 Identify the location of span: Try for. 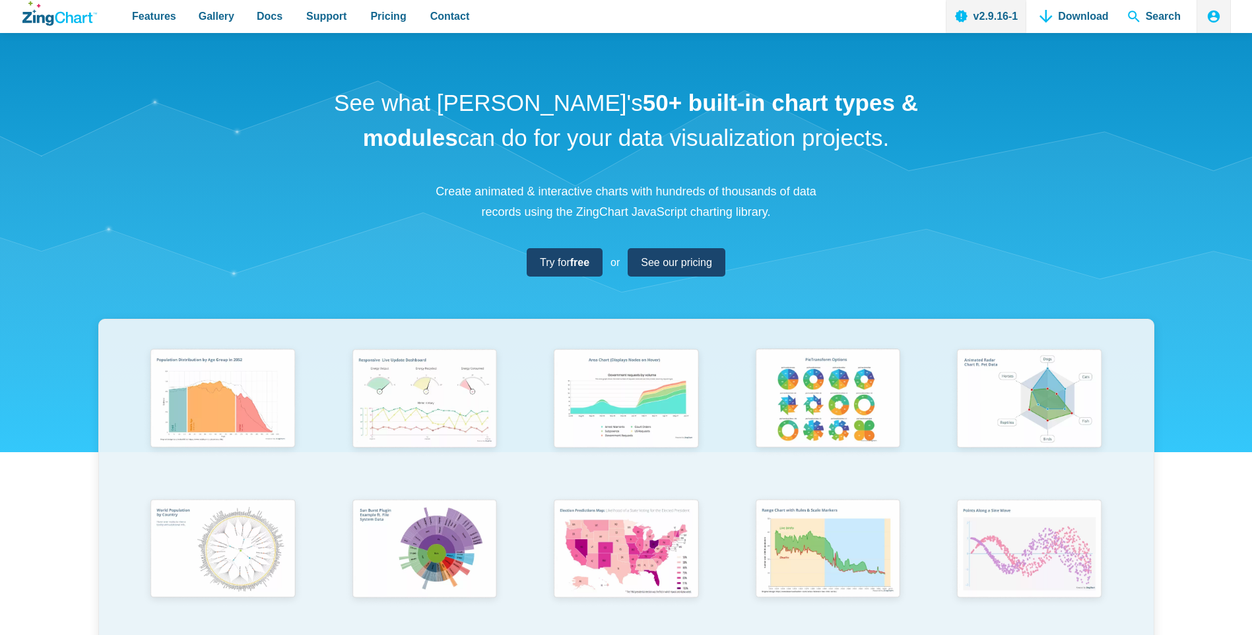
(564, 262).